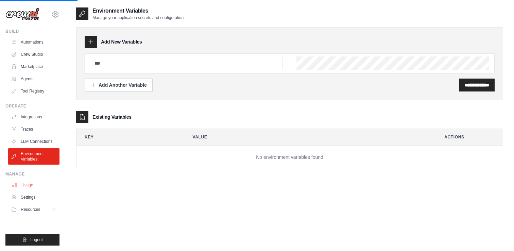 The width and height of the screenshot is (514, 251). Describe the element at coordinates (119, 85) in the screenshot. I see `button: Add Another Variable` at that location.